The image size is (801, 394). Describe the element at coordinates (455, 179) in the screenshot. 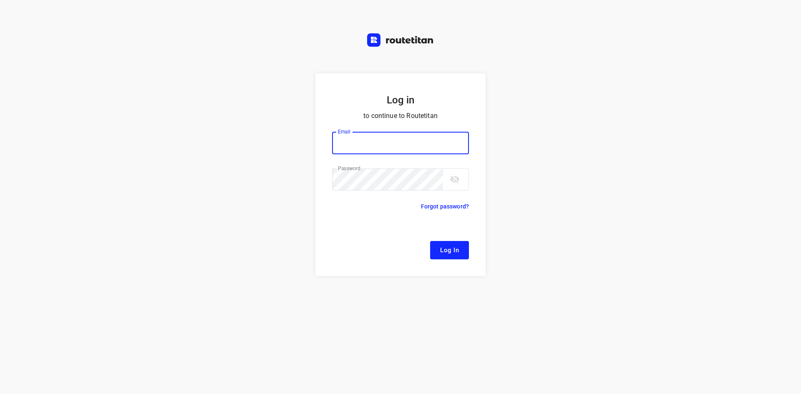

I see `button: toggle password visibility` at that location.